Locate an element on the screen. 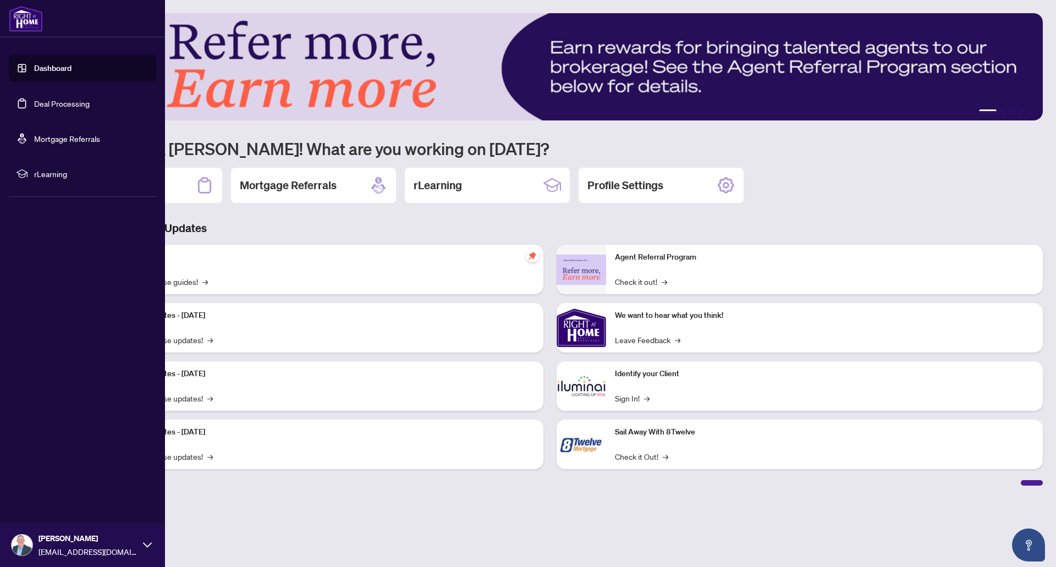 This screenshot has width=1056, height=567. span: pushpin is located at coordinates (532, 256).